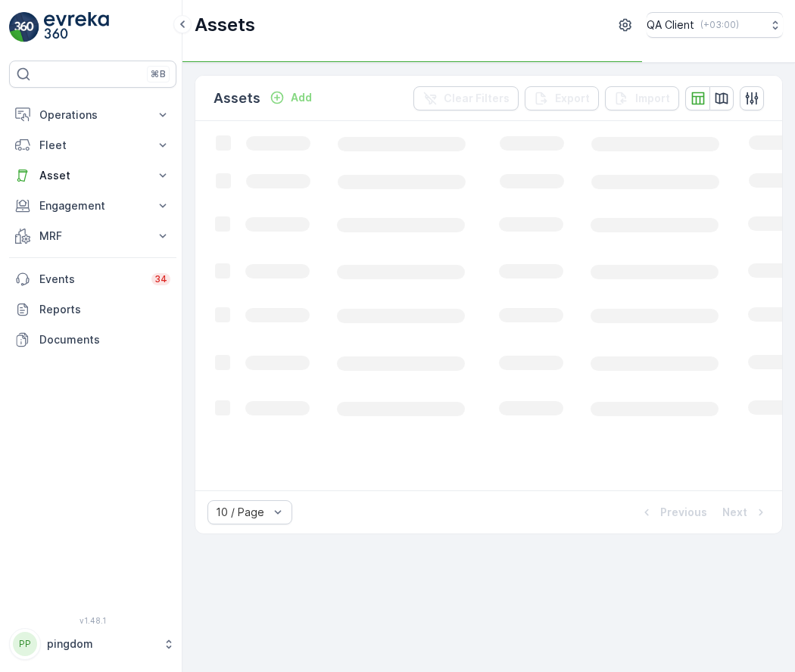 This screenshot has height=672, width=795. I want to click on p: Next, so click(735, 513).